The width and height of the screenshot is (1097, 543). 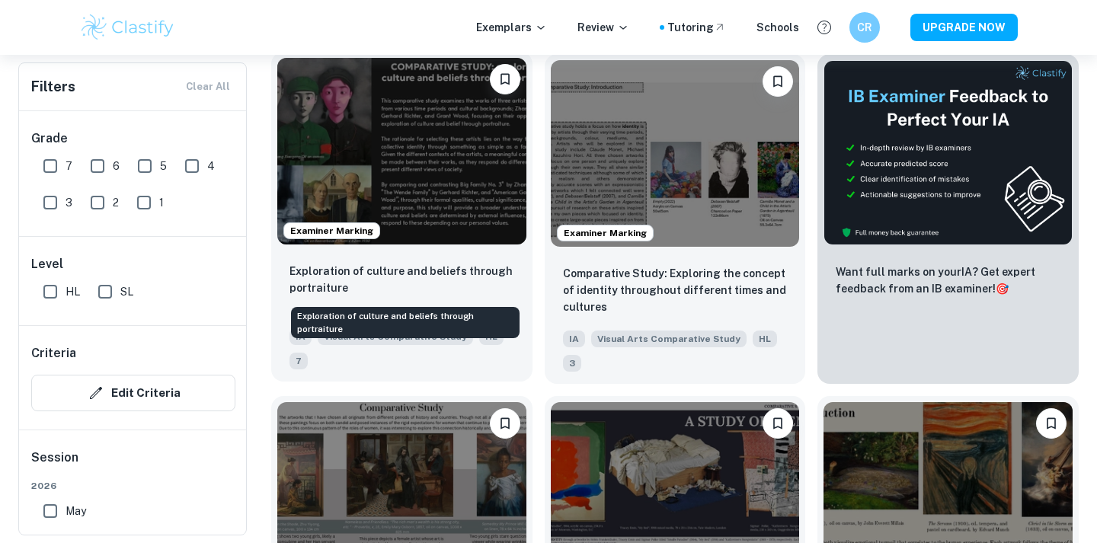 I want to click on p: Review, so click(x=603, y=27).